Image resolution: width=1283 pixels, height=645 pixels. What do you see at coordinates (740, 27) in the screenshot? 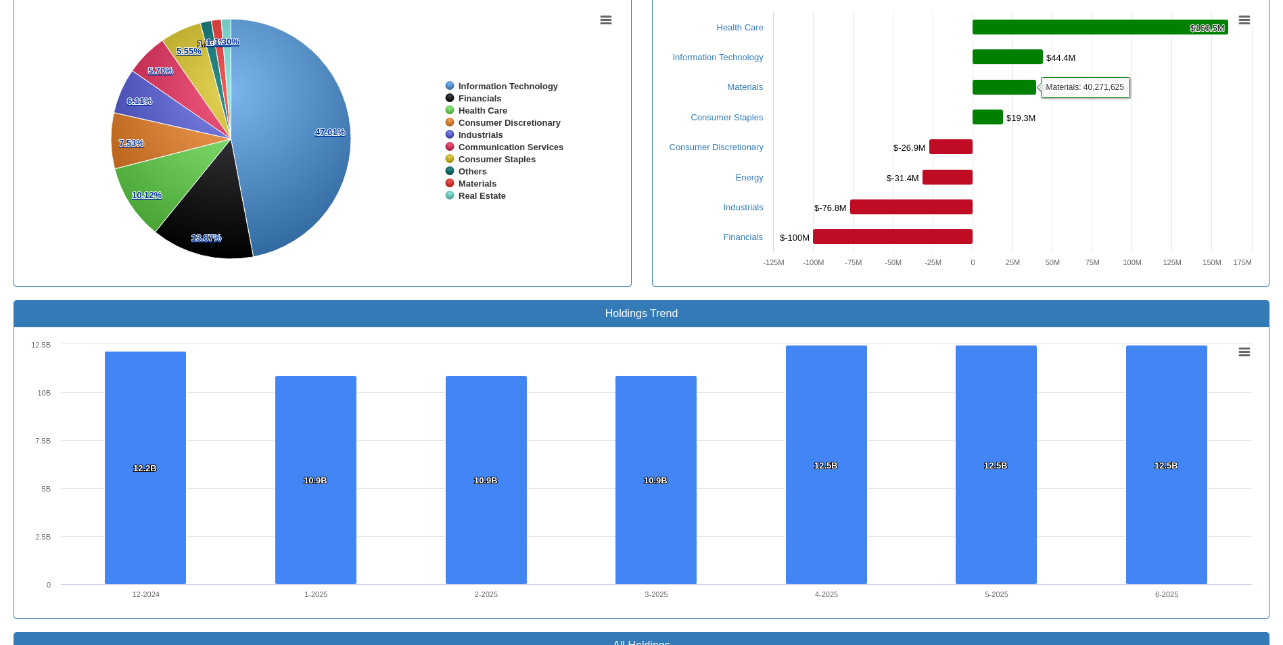
I see `a: Health Care` at bounding box center [740, 27].